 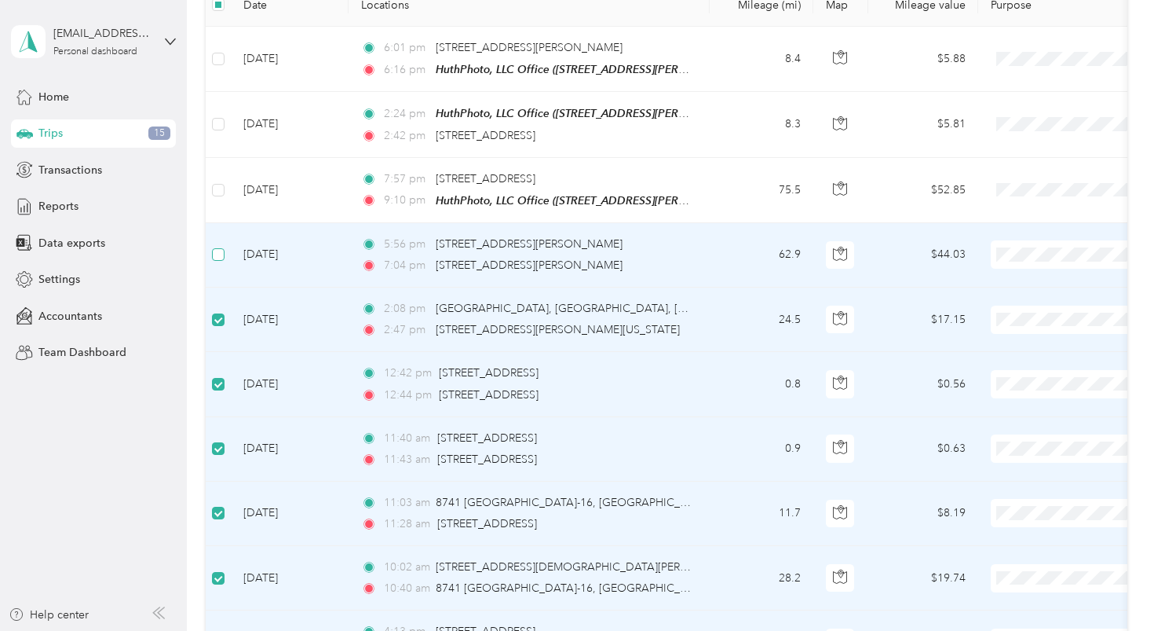 I want to click on div: Help center, so click(x=49, y=614).